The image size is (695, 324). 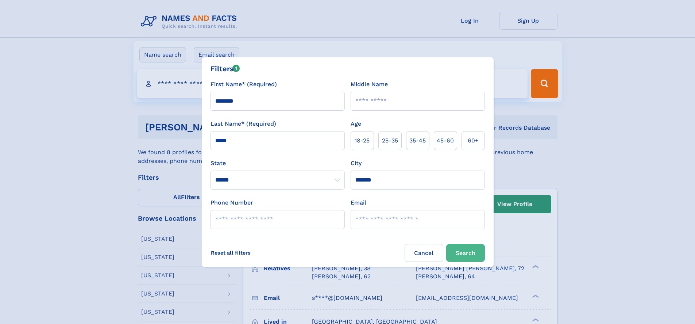 What do you see at coordinates (390, 141) in the screenshot?
I see `span: 25‑35` at bounding box center [390, 141].